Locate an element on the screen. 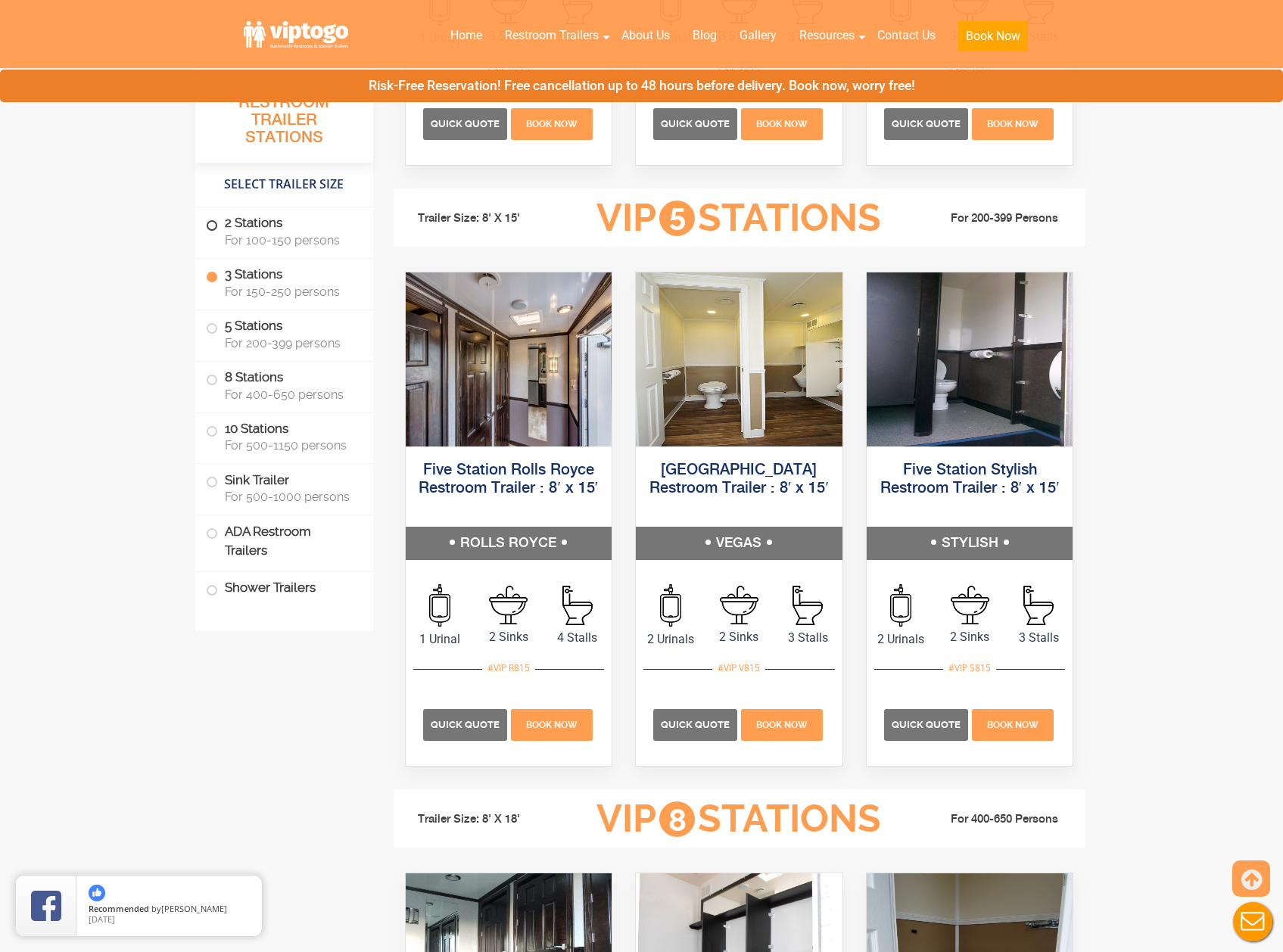 This screenshot has height=952, width=1283. a: Home is located at coordinates (466, 36).